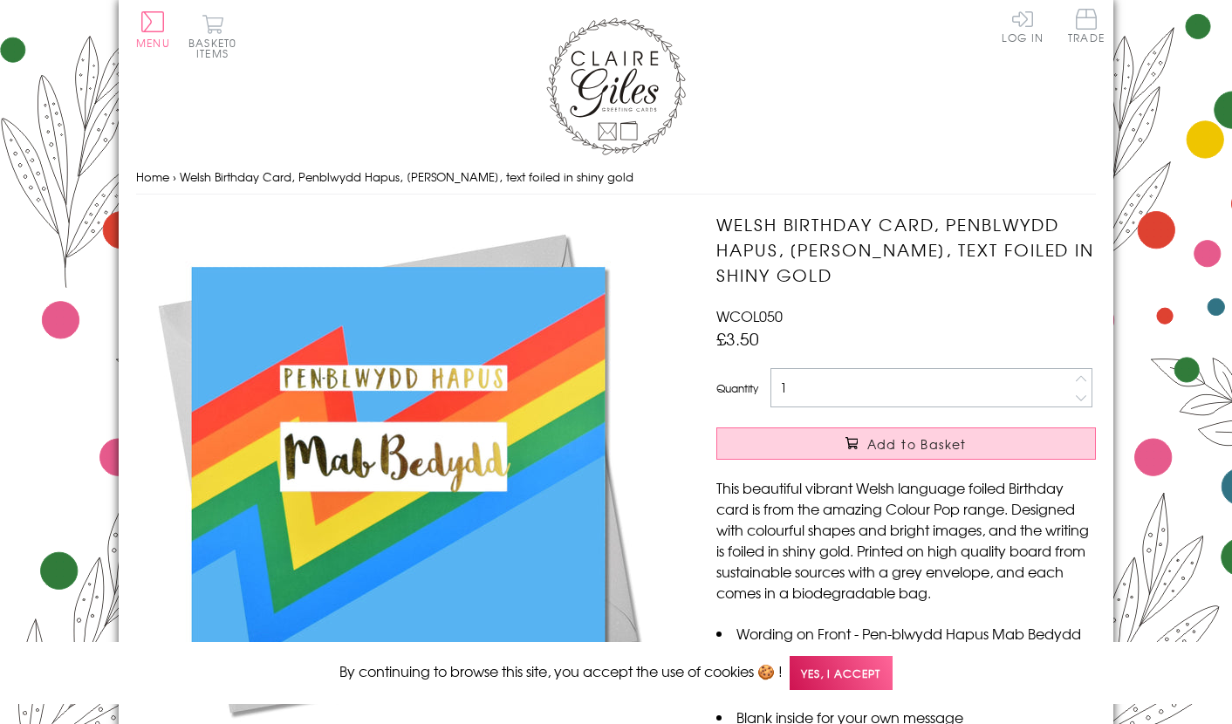 Image resolution: width=1232 pixels, height=724 pixels. What do you see at coordinates (216, 48) in the screenshot?
I see `span: 0 items` at bounding box center [216, 48].